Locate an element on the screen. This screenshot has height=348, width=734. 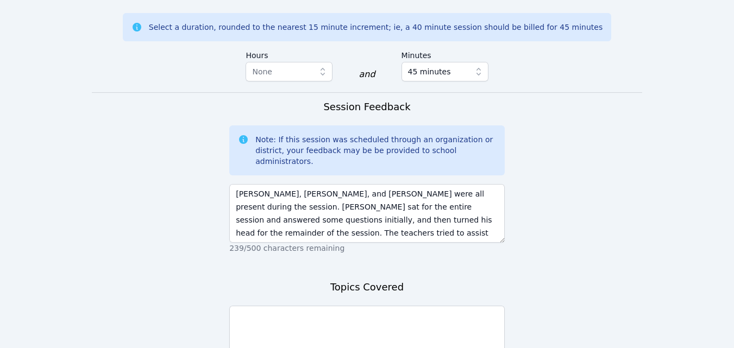
button: 45 minutes is located at coordinates (445, 72).